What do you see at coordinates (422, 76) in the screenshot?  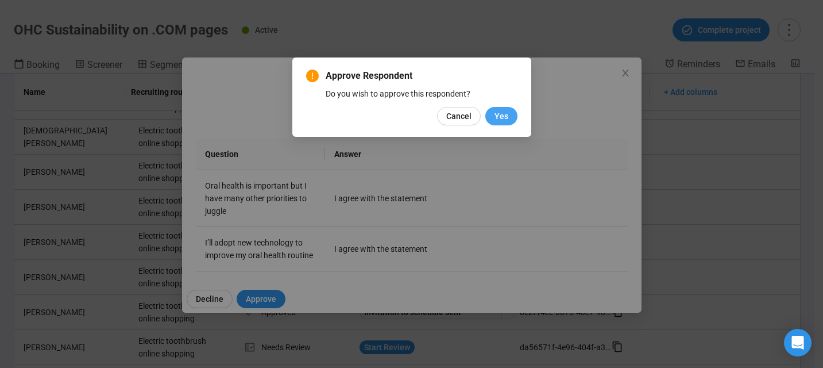 I see `span: Approve Respondent` at bounding box center [422, 76].